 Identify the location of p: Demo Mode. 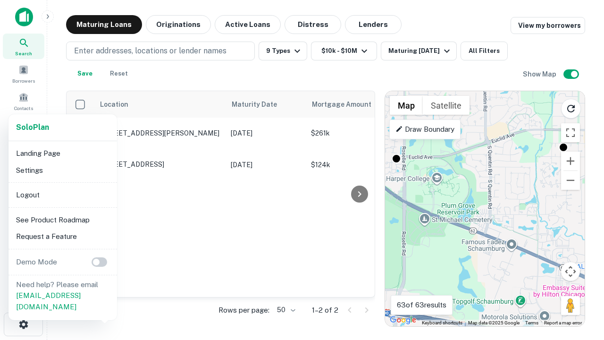
(36, 262).